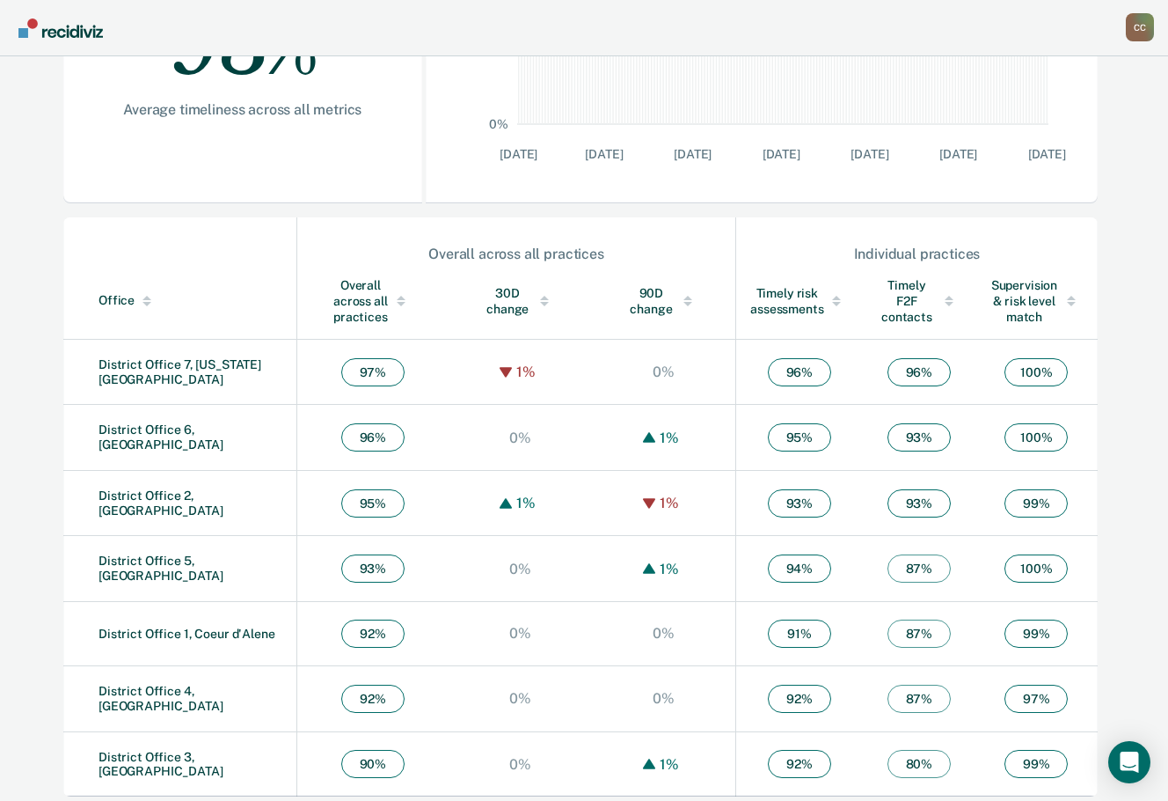 This screenshot has width=1168, height=801. What do you see at coordinates (800, 301) in the screenshot?
I see `div: Timely risk assessments` at bounding box center [800, 301].